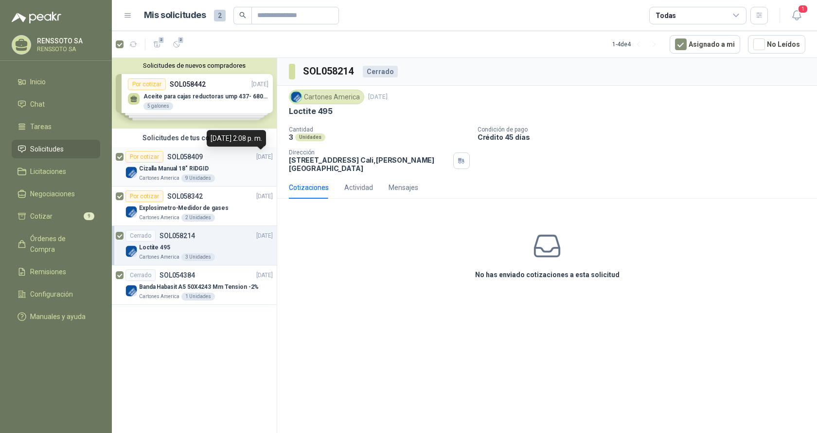 Image resolution: width=817 pixels, height=433 pixels. I want to click on button: Solicitudes de nuevos compradores, so click(194, 65).